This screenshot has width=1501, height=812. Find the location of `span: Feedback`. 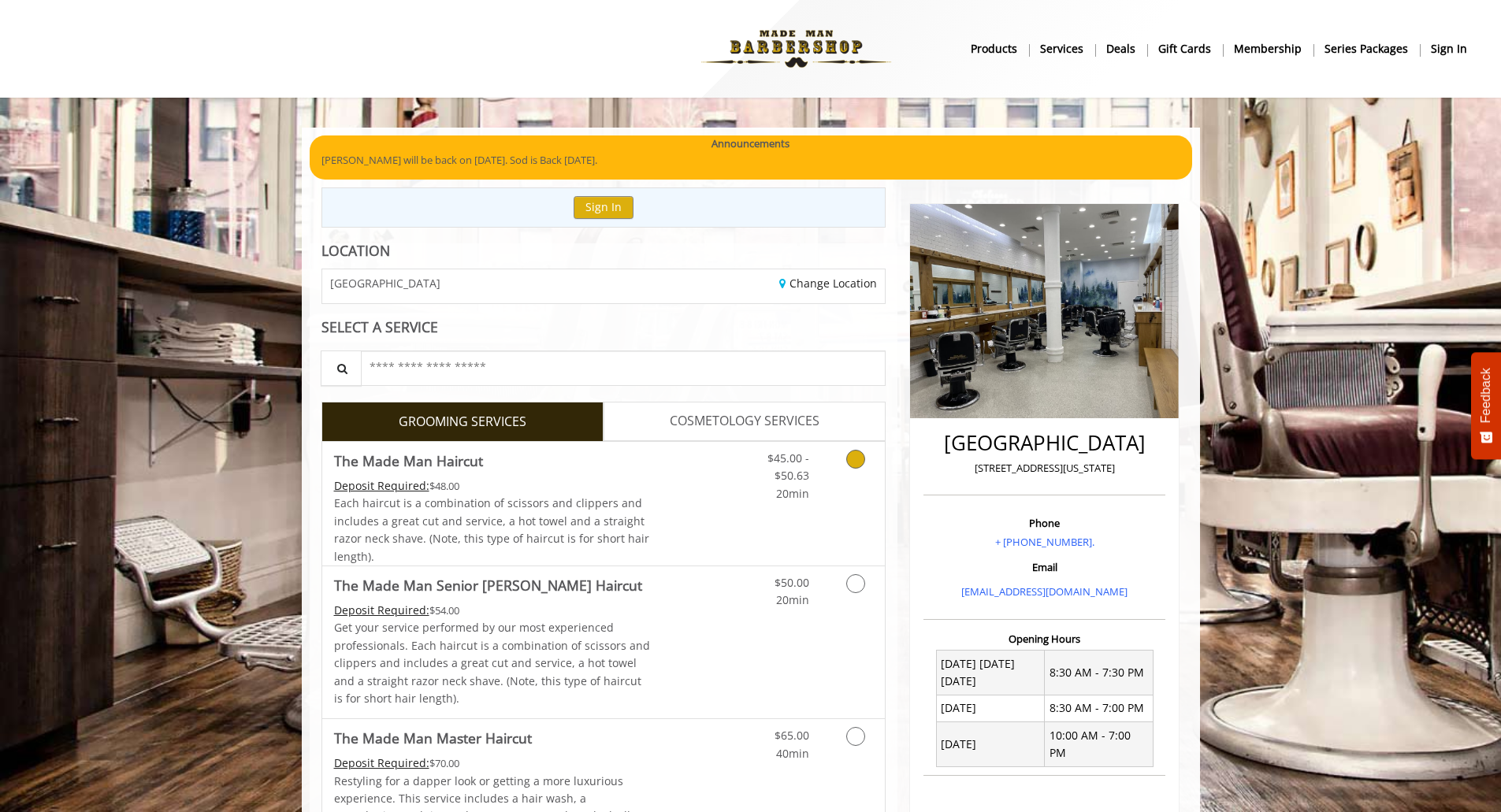

span: Feedback is located at coordinates (1485, 395).